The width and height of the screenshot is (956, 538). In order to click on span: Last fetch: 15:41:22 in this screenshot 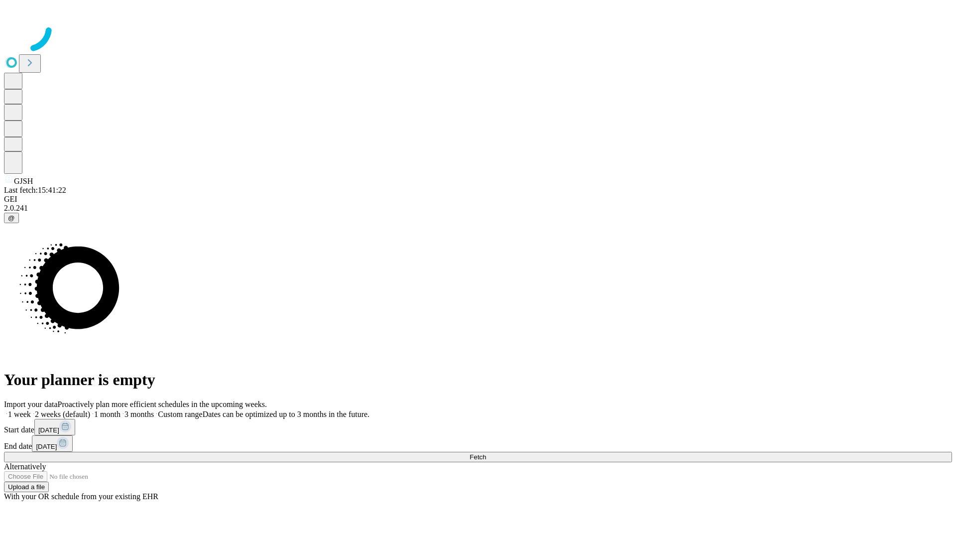, I will do `click(35, 190)`.